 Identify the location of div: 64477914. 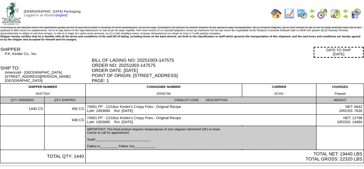
(43, 94).